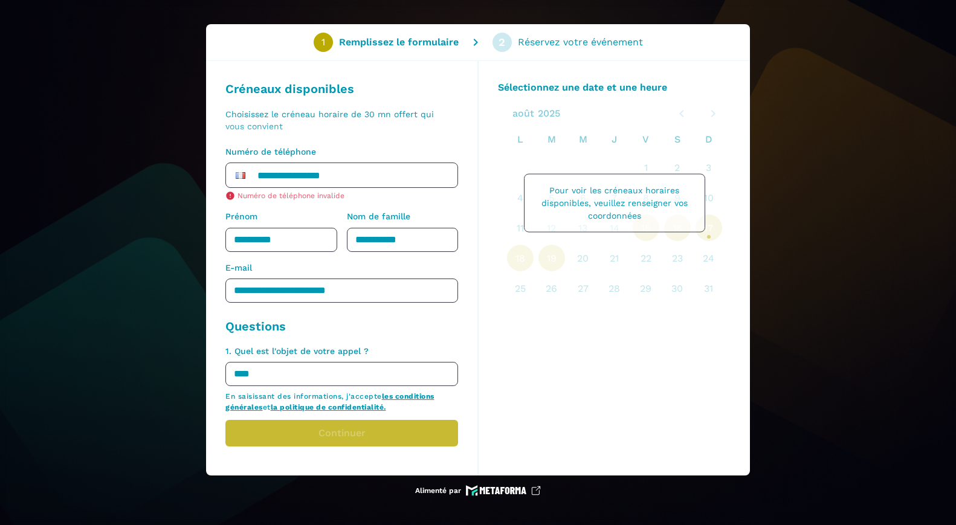  What do you see at coordinates (256, 326) in the screenshot?
I see `font: Questions` at bounding box center [256, 326].